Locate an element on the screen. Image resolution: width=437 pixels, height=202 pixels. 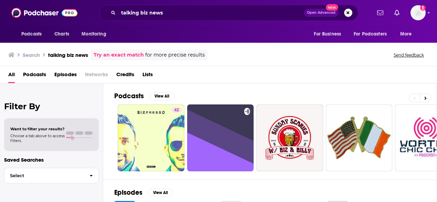
span: Logged in as aridings is located at coordinates (418, 13).